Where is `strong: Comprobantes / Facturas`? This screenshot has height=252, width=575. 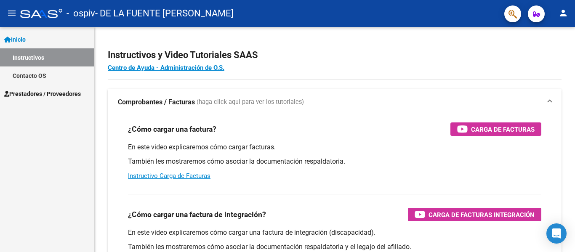
strong: Comprobantes / Facturas is located at coordinates (156, 102).